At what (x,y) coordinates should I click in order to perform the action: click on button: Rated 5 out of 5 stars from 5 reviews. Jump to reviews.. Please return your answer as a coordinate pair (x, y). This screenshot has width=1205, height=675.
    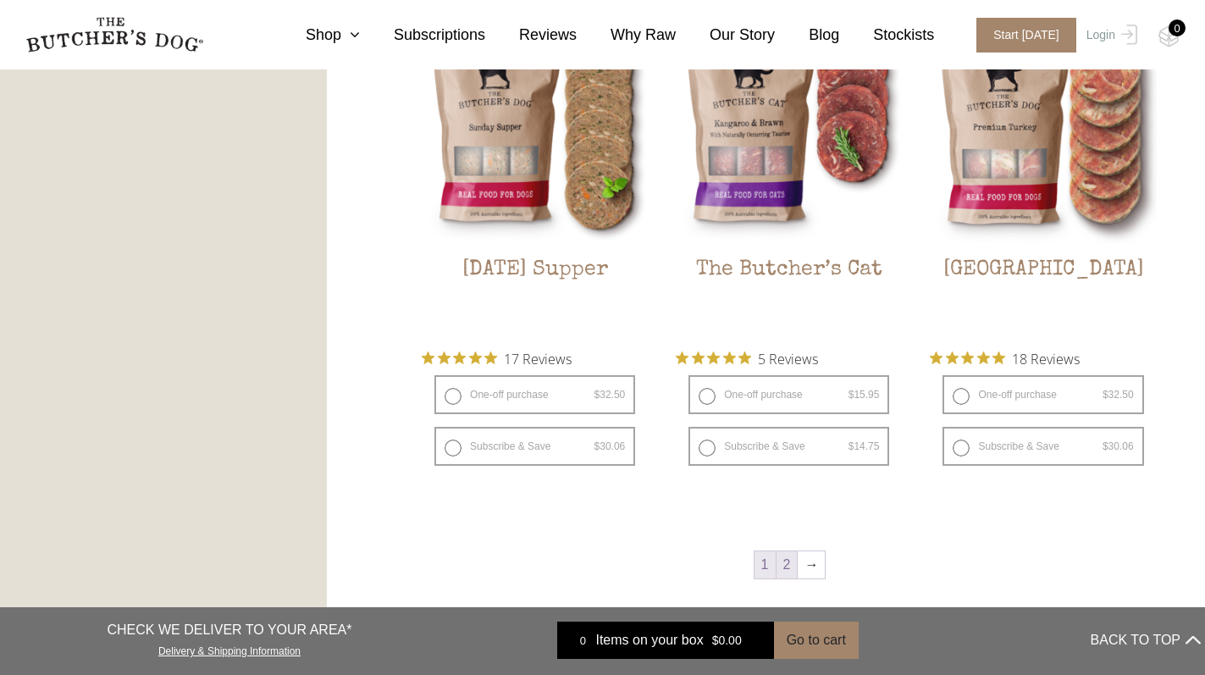
    Looking at the image, I should click on (747, 358).